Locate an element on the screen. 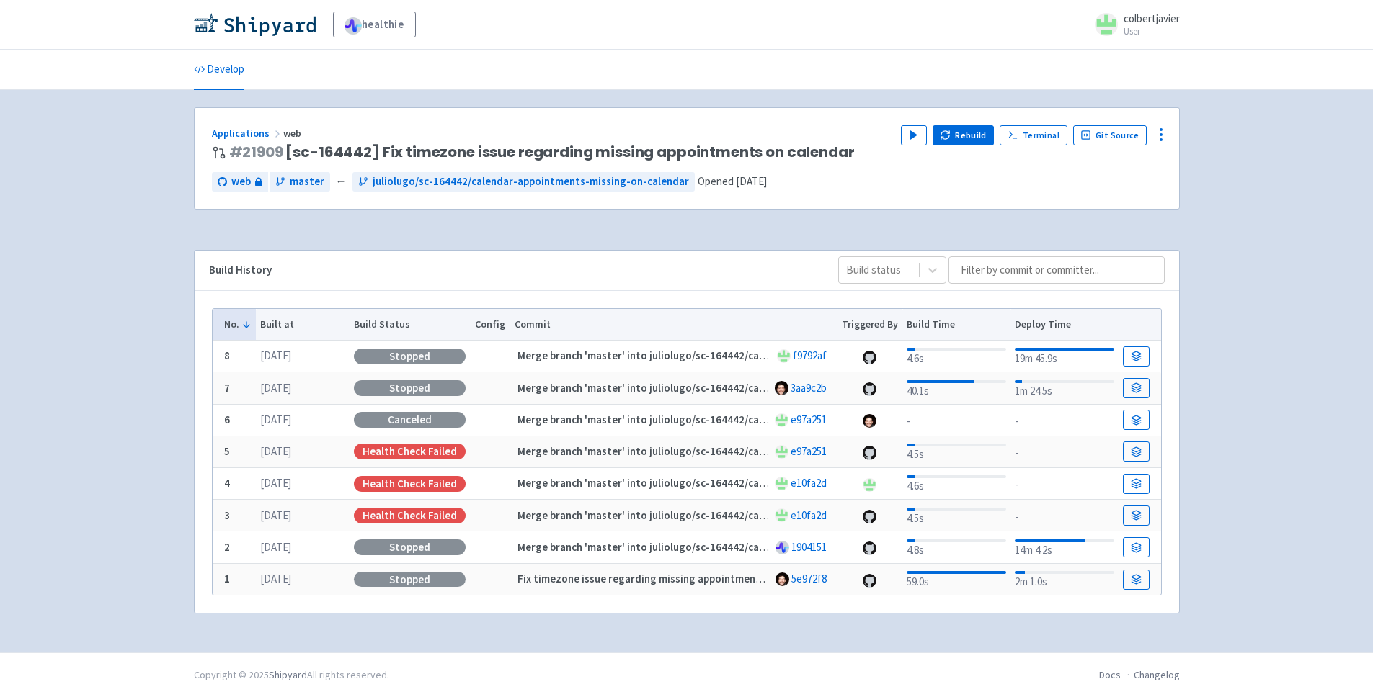 The width and height of the screenshot is (1373, 697). b: 8 is located at coordinates (227, 355).